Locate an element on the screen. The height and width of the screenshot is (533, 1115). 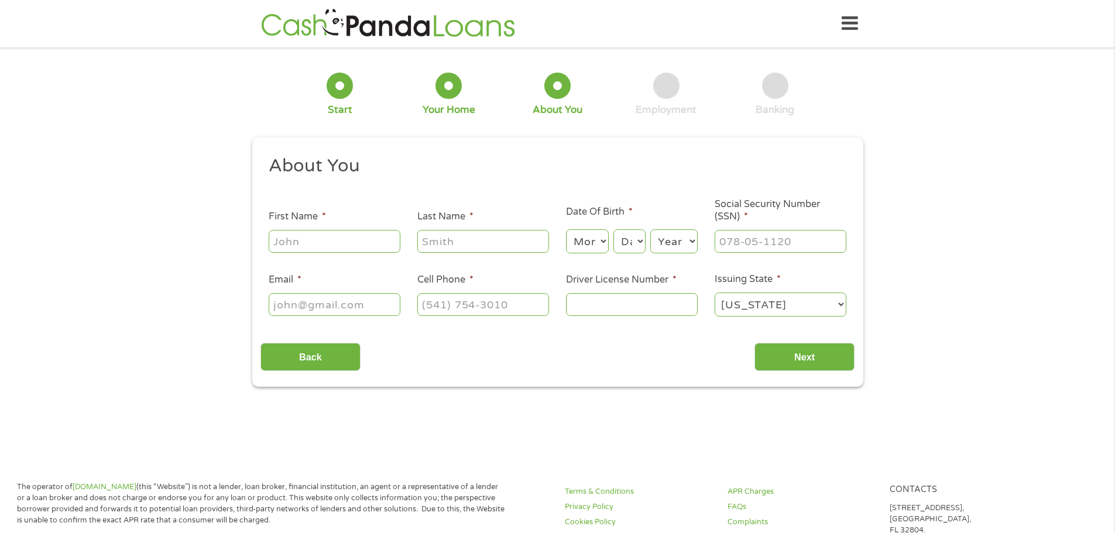
label: First Name is located at coordinates (297, 216).